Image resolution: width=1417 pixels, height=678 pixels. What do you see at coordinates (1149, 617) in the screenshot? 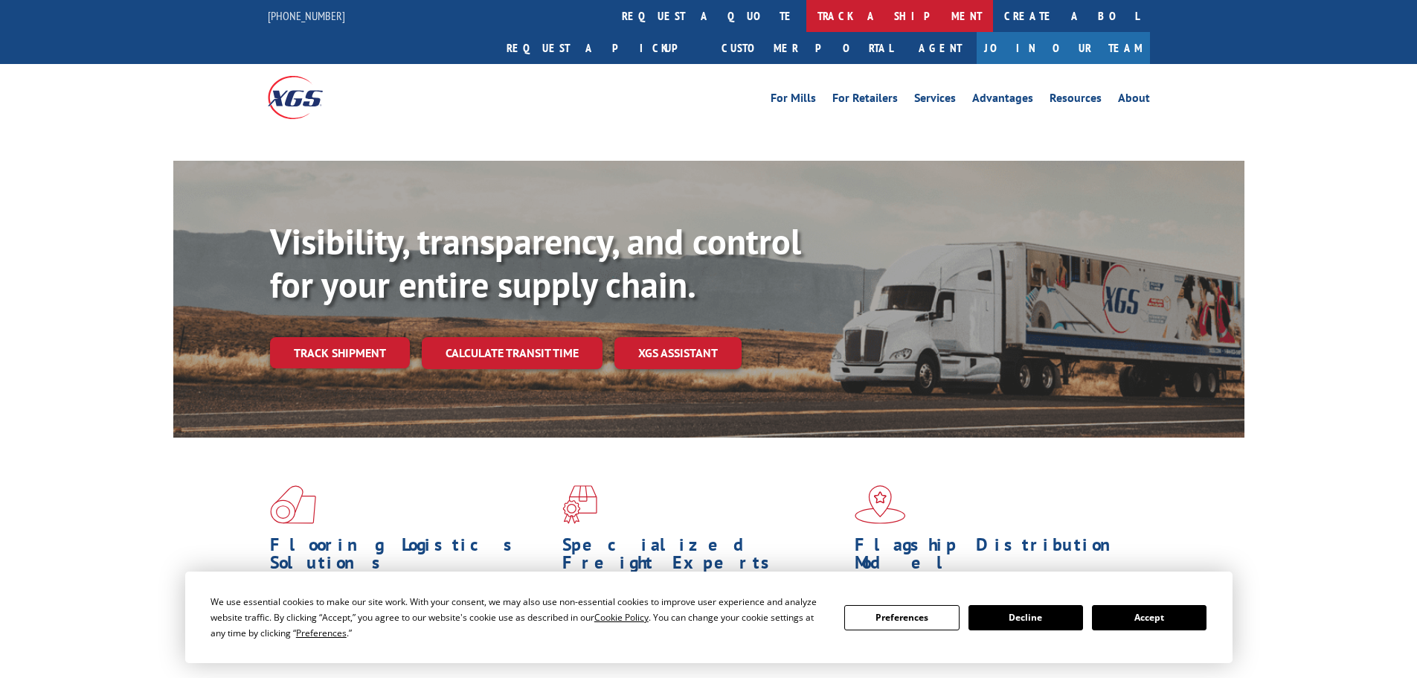
I see `button: Accept` at bounding box center [1149, 617].